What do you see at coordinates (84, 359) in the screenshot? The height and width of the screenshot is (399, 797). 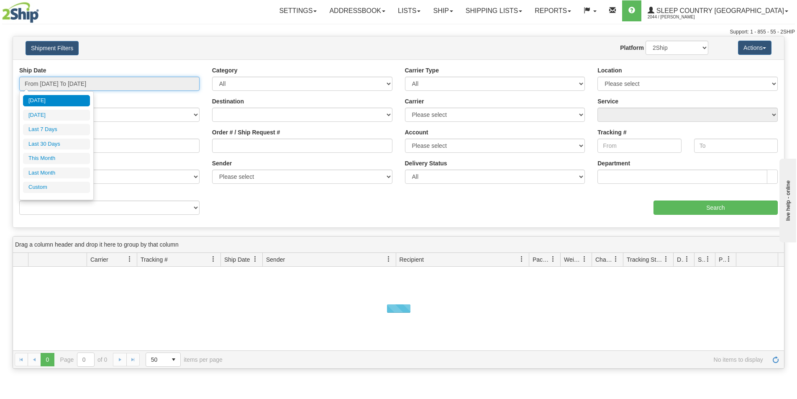 I see `span: Page of 0` at bounding box center [84, 359].